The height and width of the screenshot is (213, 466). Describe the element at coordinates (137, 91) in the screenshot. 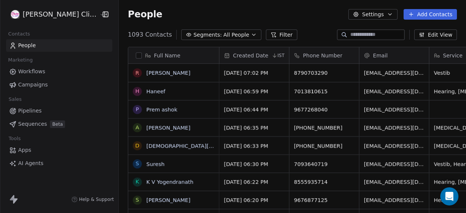

I see `div: H` at that location.